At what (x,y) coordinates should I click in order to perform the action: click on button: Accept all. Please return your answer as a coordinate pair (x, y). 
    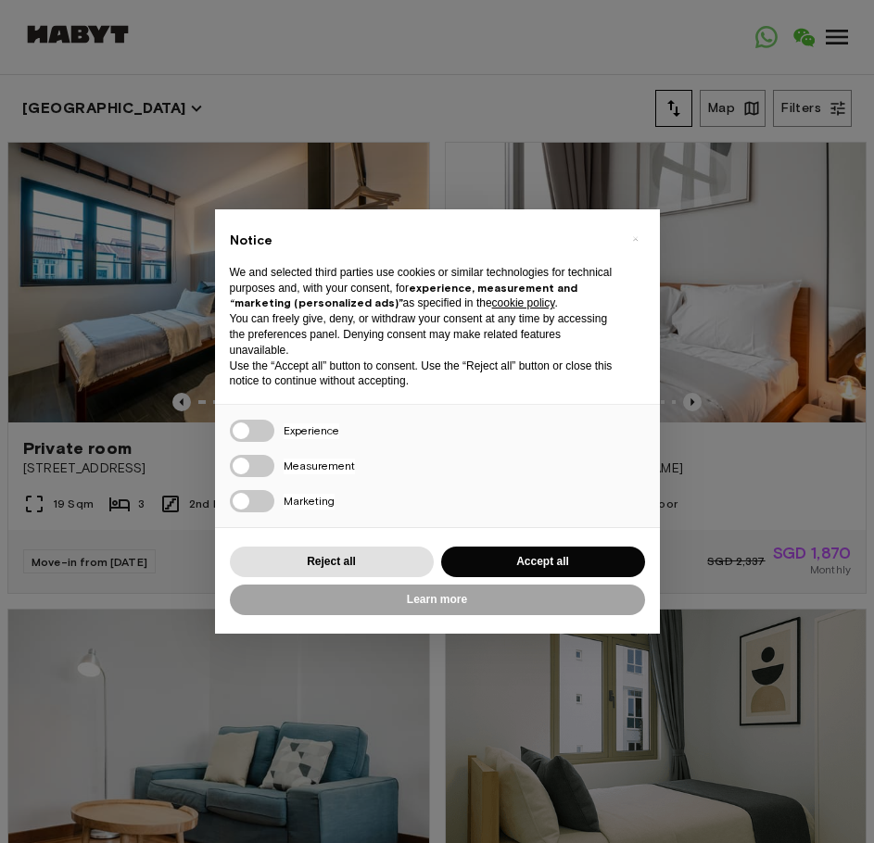
    Looking at the image, I should click on (543, 561).